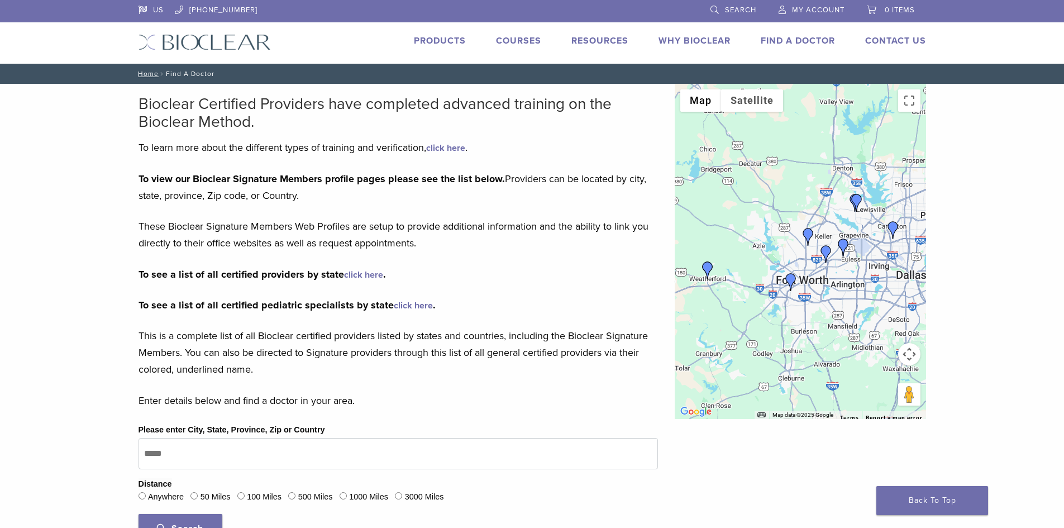 The image size is (1064, 528). I want to click on button: Map camera controls, so click(909, 354).